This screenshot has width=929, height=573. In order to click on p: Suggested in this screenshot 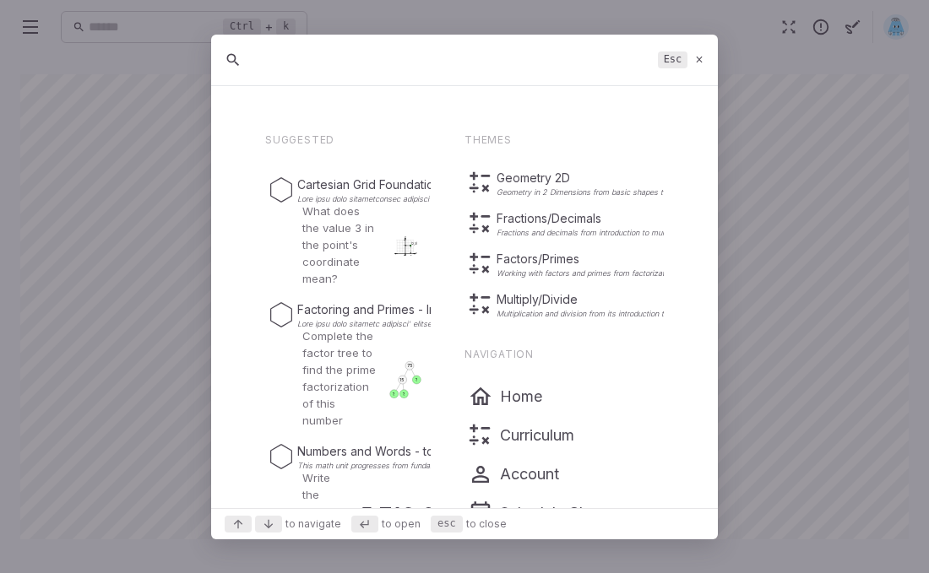, I will do `click(348, 140)`.